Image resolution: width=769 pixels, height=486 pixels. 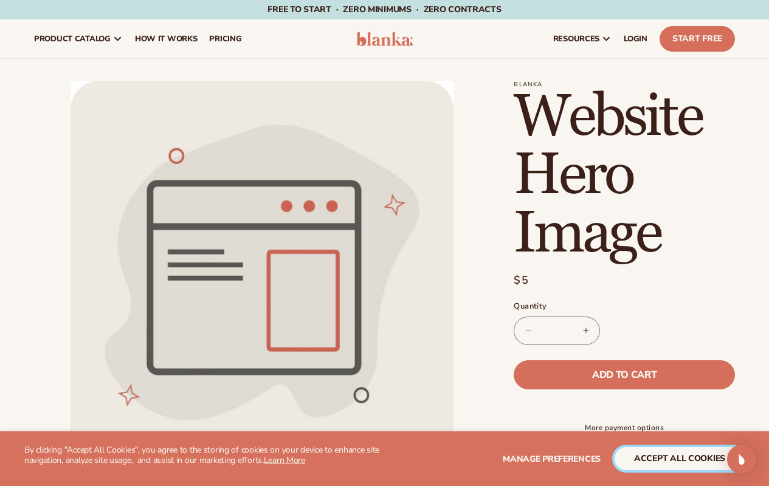 I want to click on a: Start Free, so click(x=697, y=39).